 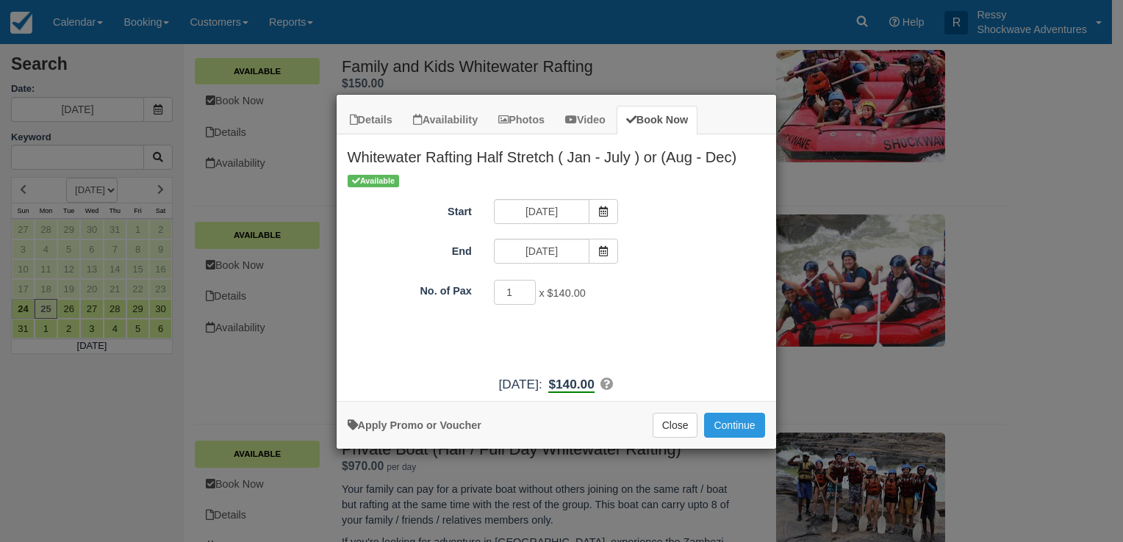 What do you see at coordinates (521, 120) in the screenshot?
I see `a: Photos` at bounding box center [521, 120].